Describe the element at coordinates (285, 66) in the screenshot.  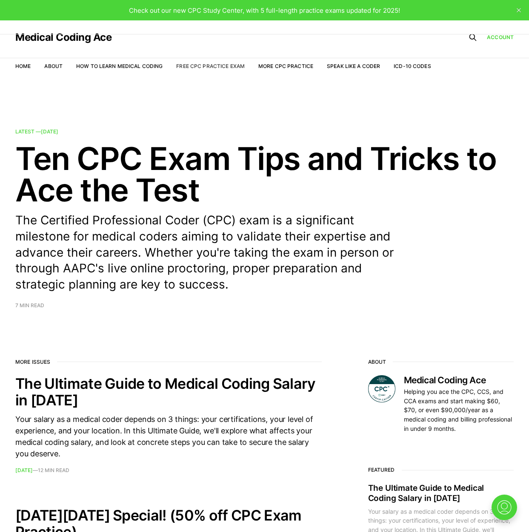
I see `a: More CPC Practice` at that location.